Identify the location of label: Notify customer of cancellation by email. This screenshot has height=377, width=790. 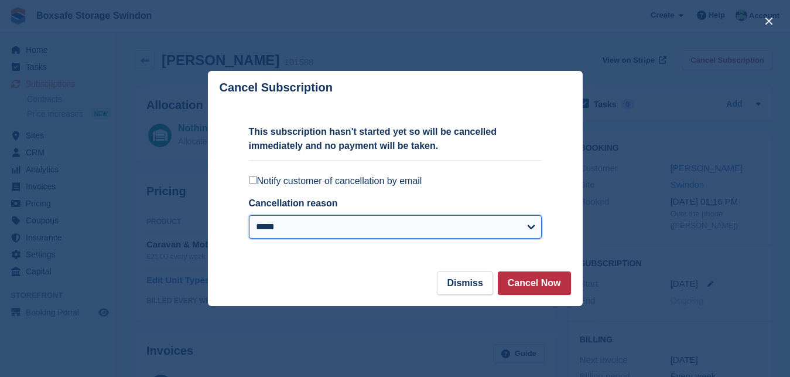
(395, 181).